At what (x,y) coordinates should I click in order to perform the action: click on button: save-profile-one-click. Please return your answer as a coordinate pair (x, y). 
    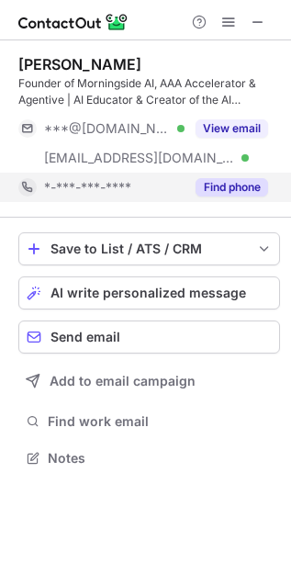
    Looking at the image, I should click on (149, 249).